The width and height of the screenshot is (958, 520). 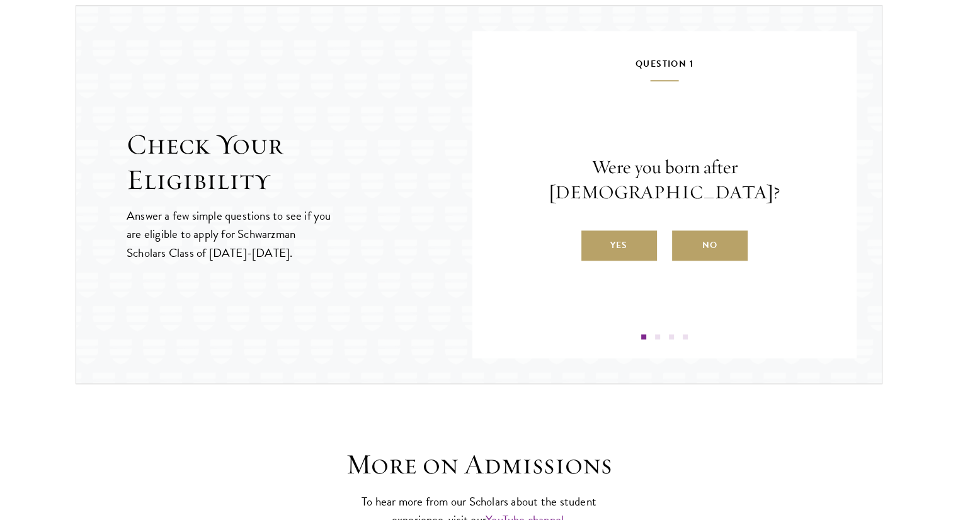 What do you see at coordinates (665, 69) in the screenshot?
I see `h5: Question 1` at bounding box center [665, 69].